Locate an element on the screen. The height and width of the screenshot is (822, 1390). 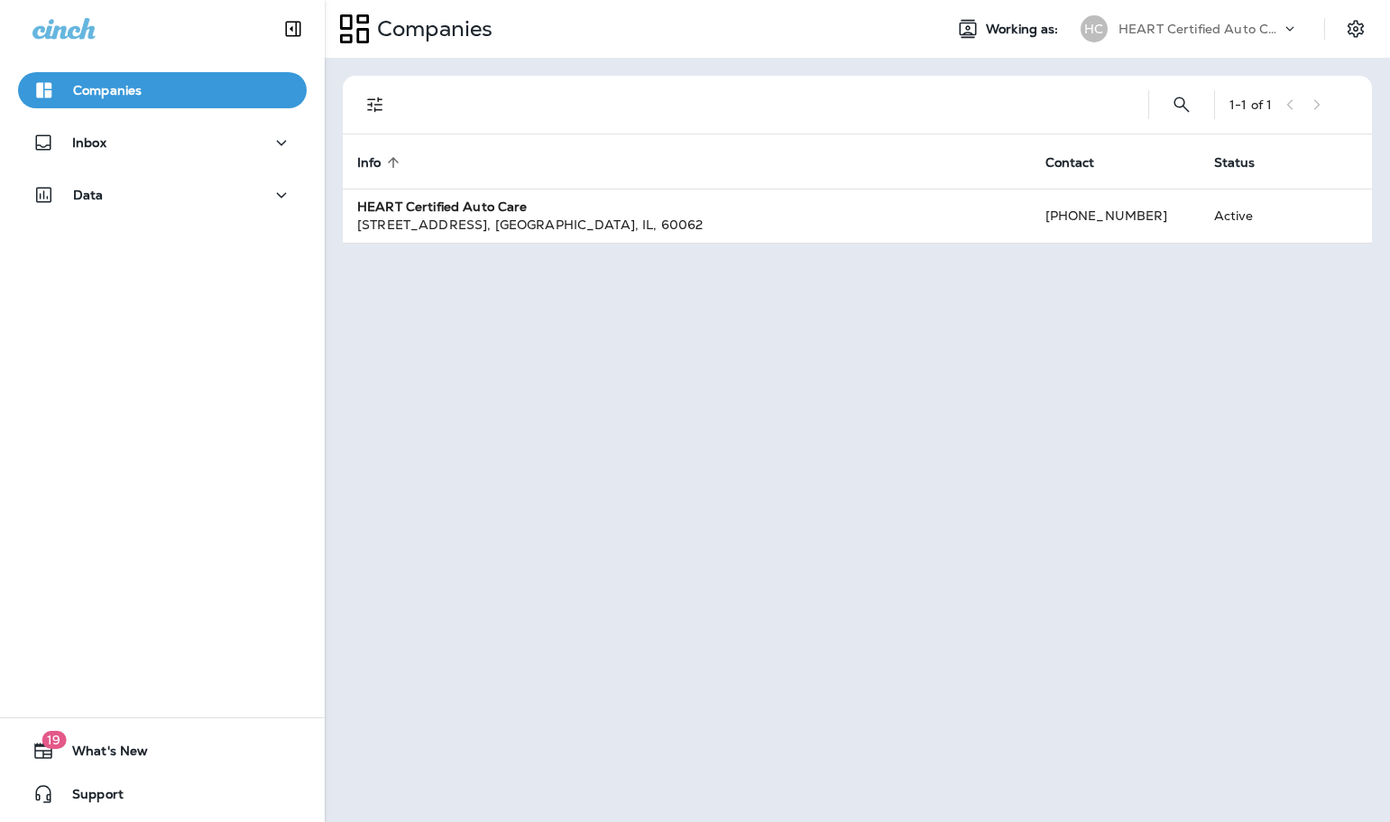
span: What's New is located at coordinates (101, 754).